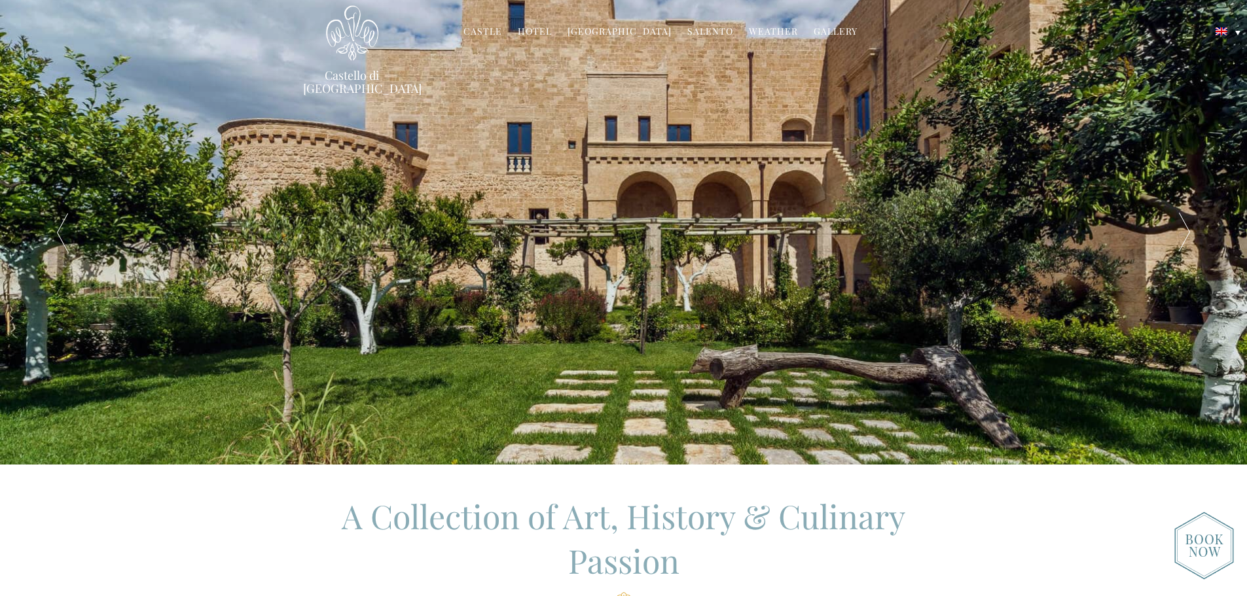 This screenshot has width=1247, height=596. What do you see at coordinates (1204, 546) in the screenshot?
I see `img: new-booknow.png` at bounding box center [1204, 546].